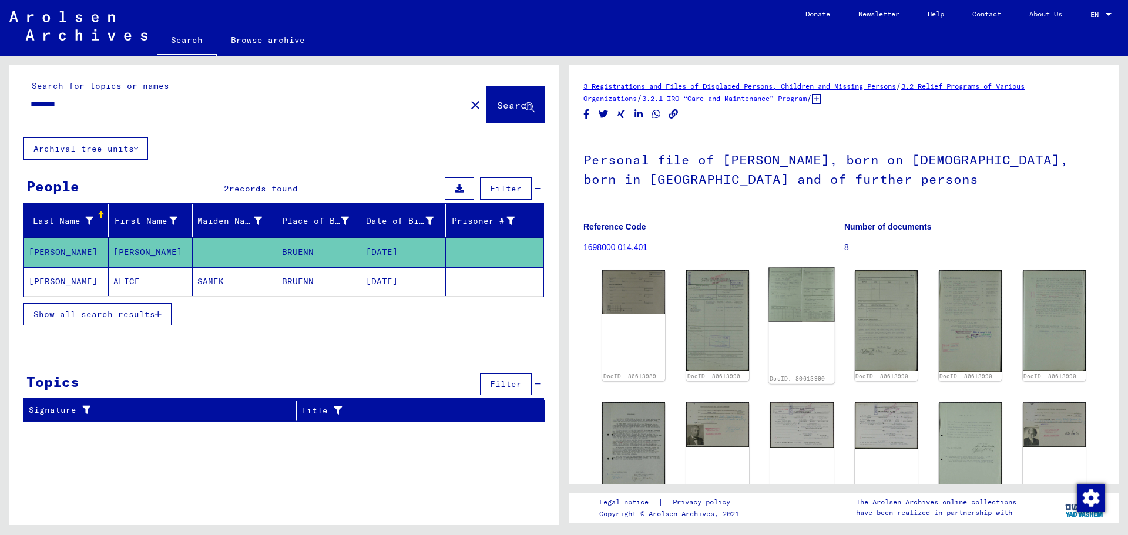 Image resolution: width=1128 pixels, height=535 pixels. What do you see at coordinates (671, 514) in the screenshot?
I see `p: Copyright © Arolsen Archives, 2021` at bounding box center [671, 514].